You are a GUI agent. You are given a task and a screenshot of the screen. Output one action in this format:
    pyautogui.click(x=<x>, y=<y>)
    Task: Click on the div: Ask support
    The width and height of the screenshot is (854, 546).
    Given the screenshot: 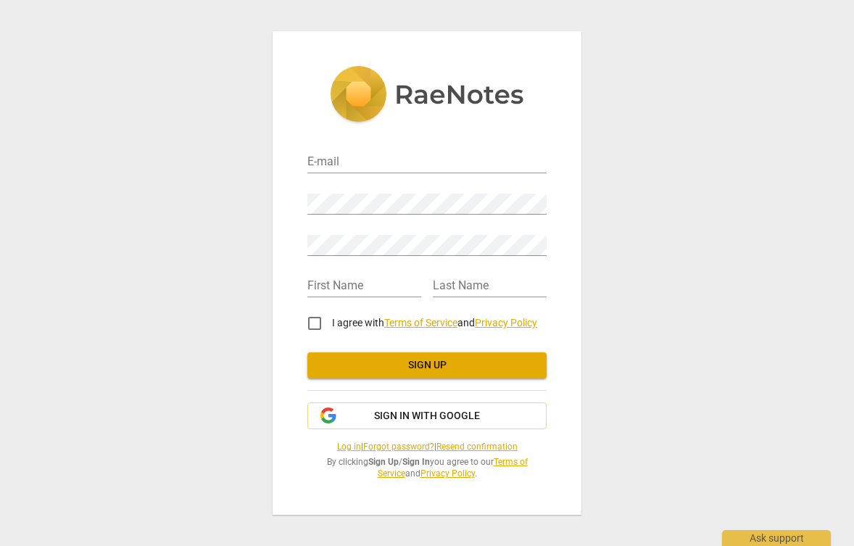 What is the action you would take?
    pyautogui.click(x=776, y=538)
    